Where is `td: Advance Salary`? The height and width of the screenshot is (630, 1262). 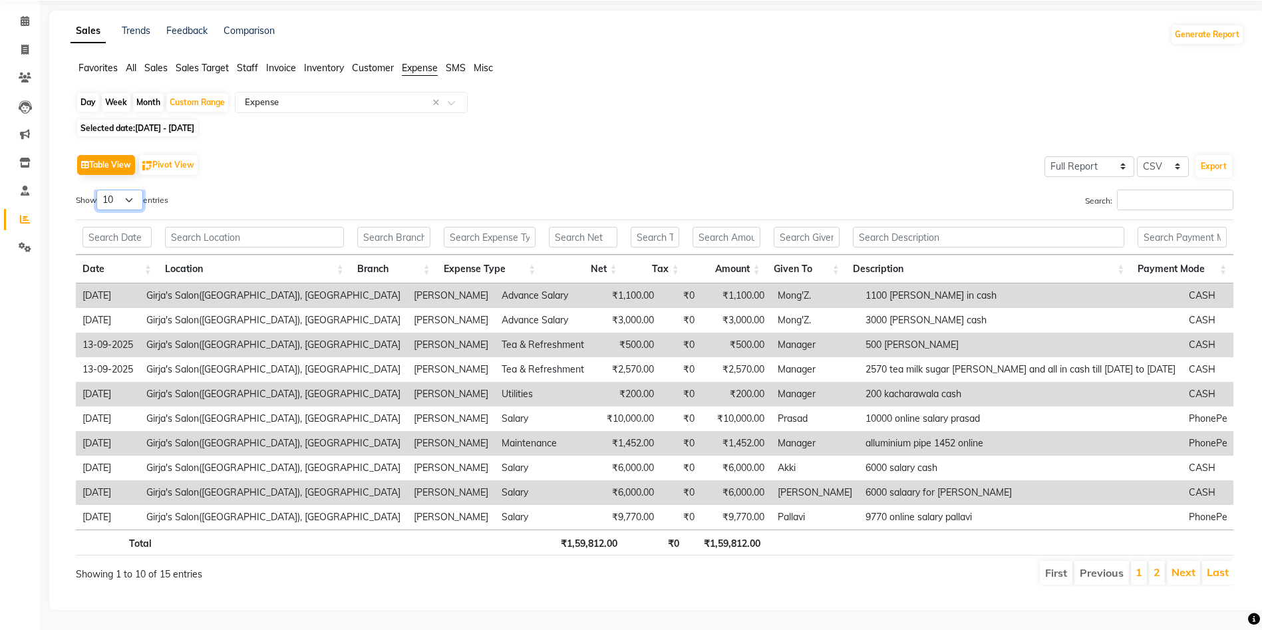 td: Advance Salary is located at coordinates (543, 320).